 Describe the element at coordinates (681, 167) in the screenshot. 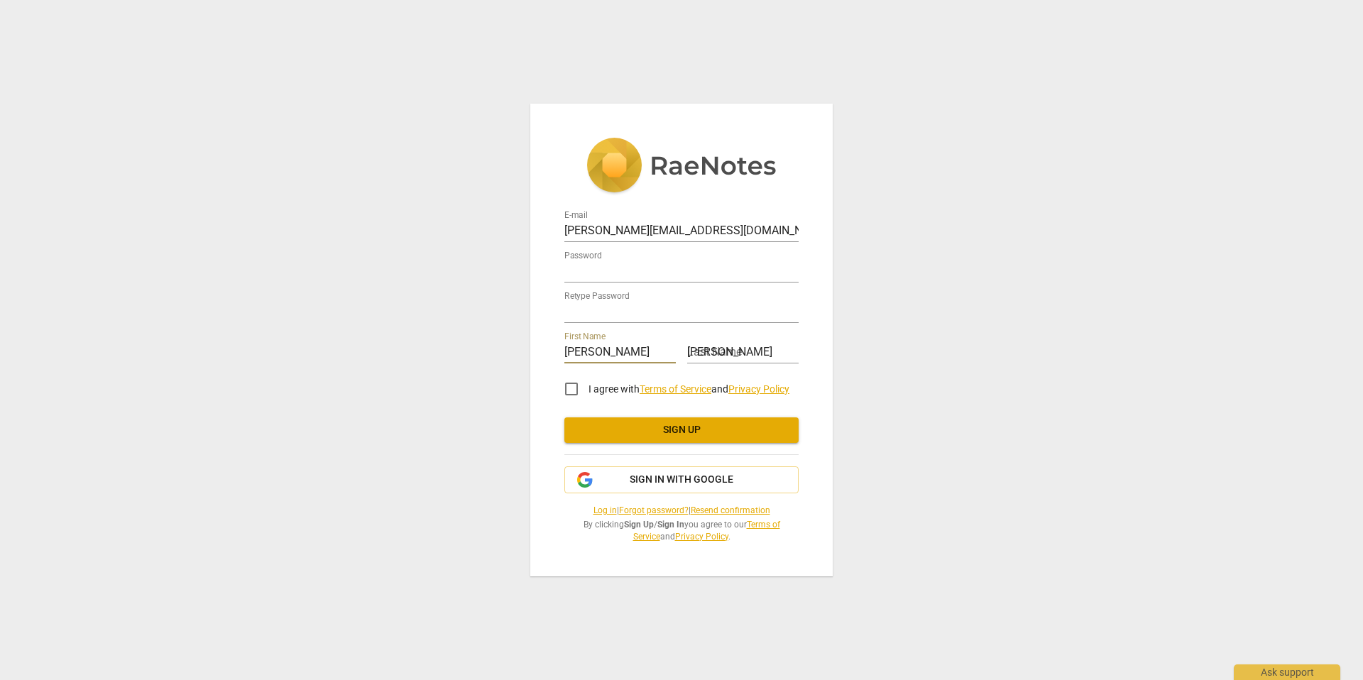

I see `img: 5ac2273c67554f335776073100b6d88f.svg` at that location.